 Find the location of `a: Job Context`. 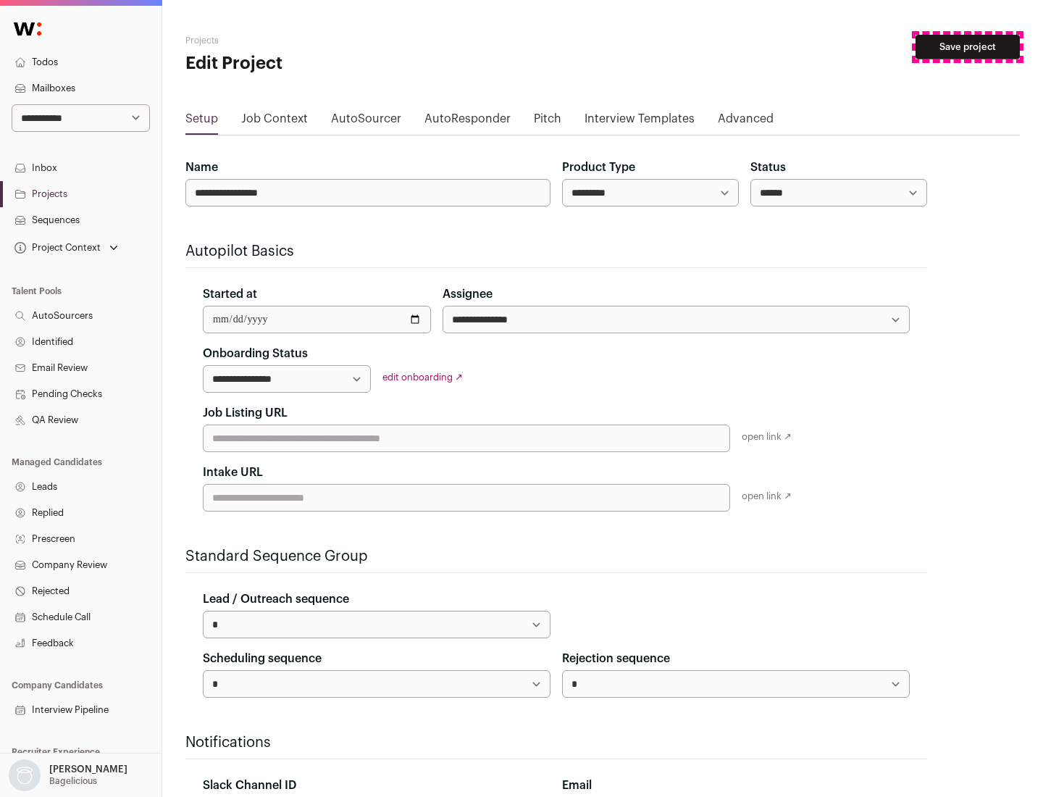

a: Job Context is located at coordinates (275, 122).